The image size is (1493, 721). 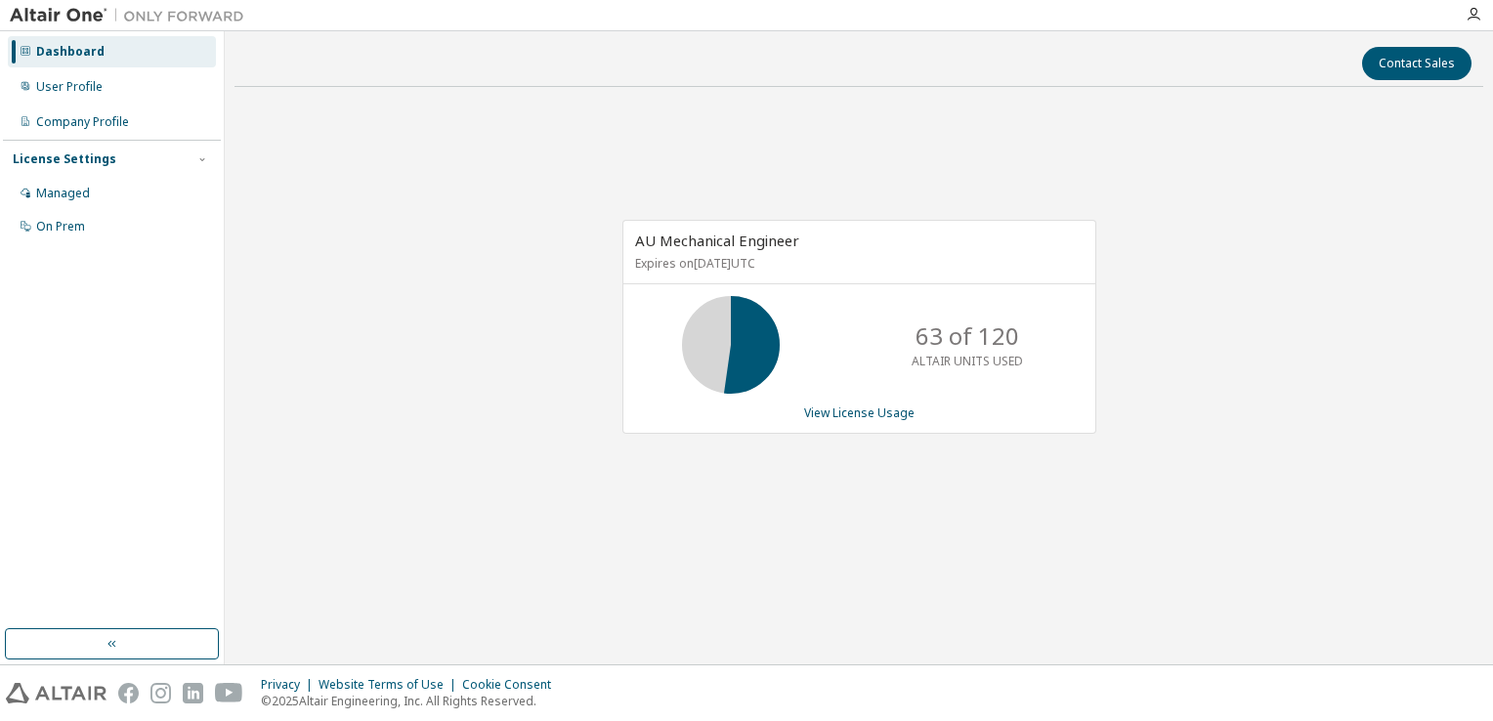 I want to click on div: Dashboard, so click(x=70, y=52).